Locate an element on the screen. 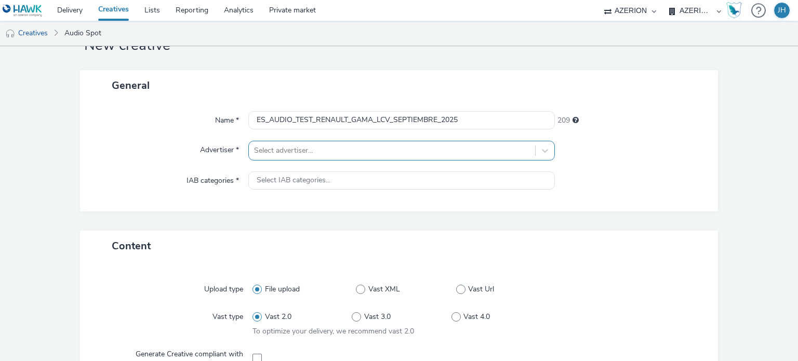  label: Advertiser * is located at coordinates (219, 148).